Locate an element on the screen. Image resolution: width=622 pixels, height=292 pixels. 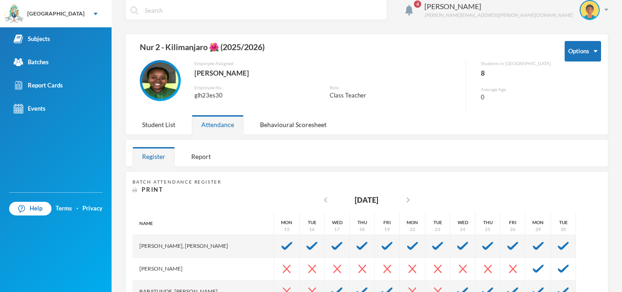
div: 30 is located at coordinates (564, 229).